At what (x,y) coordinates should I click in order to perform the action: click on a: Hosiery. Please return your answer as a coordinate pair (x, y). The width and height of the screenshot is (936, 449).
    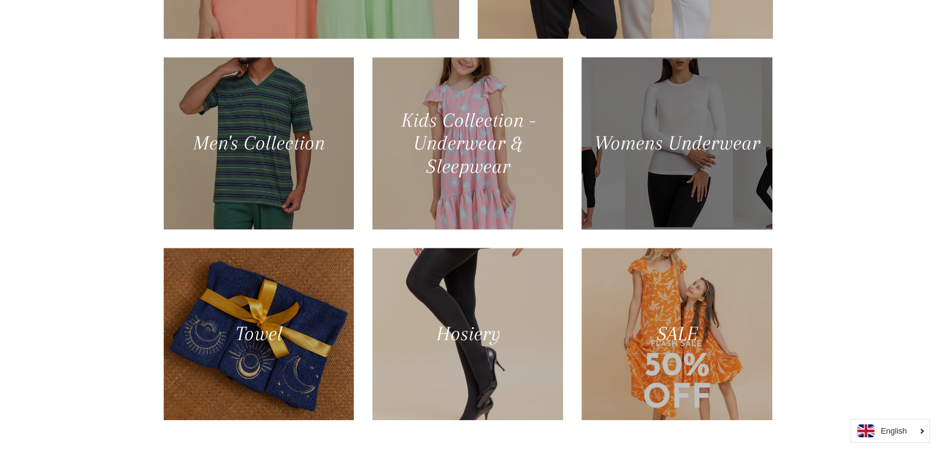
    Looking at the image, I should click on (468, 334).